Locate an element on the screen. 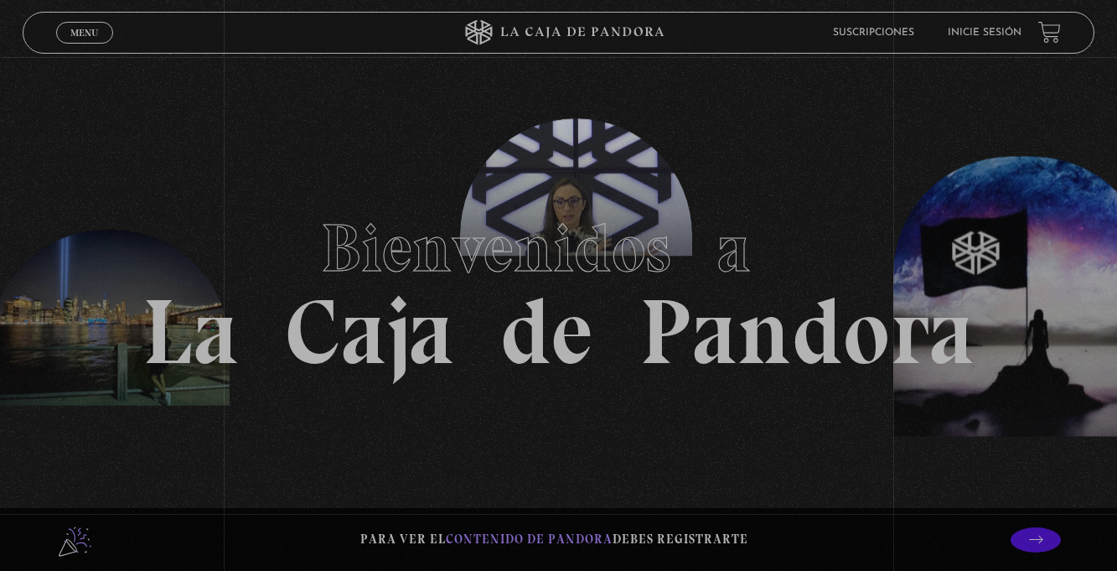 This screenshot has width=1117, height=571. h1: La Caja de Pandora is located at coordinates (558, 286).